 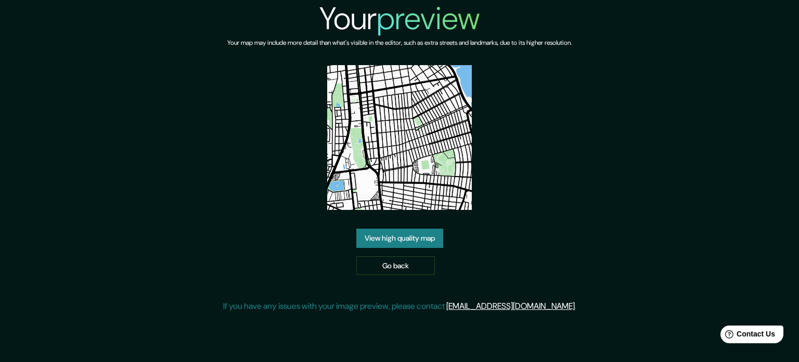 I want to click on img: created-map-preview, so click(x=400, y=137).